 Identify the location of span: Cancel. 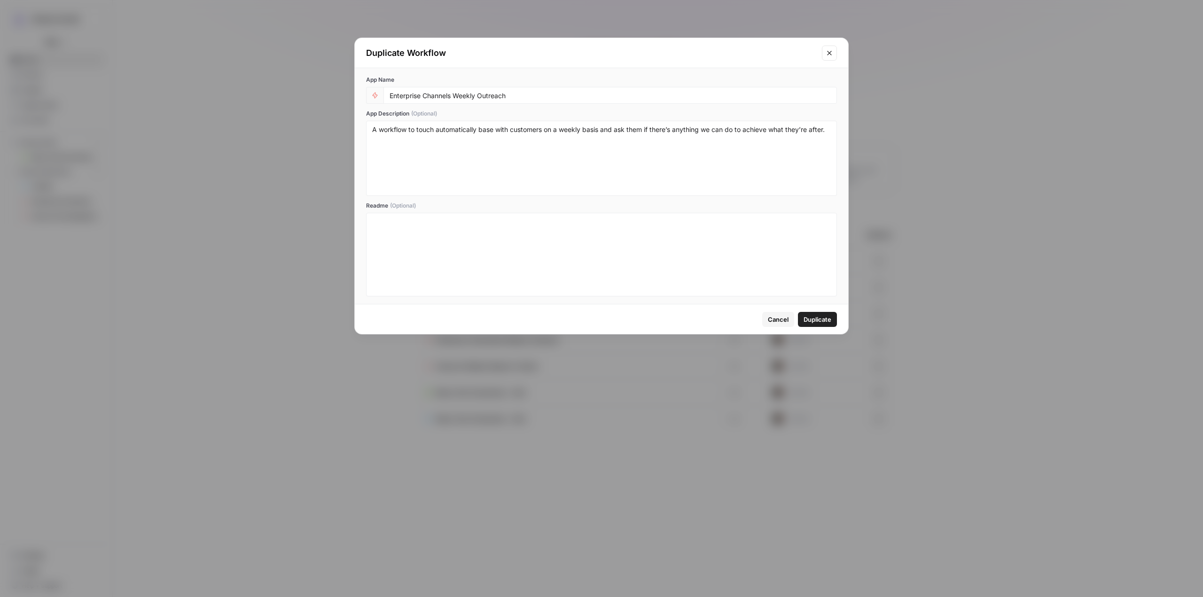
(778, 320).